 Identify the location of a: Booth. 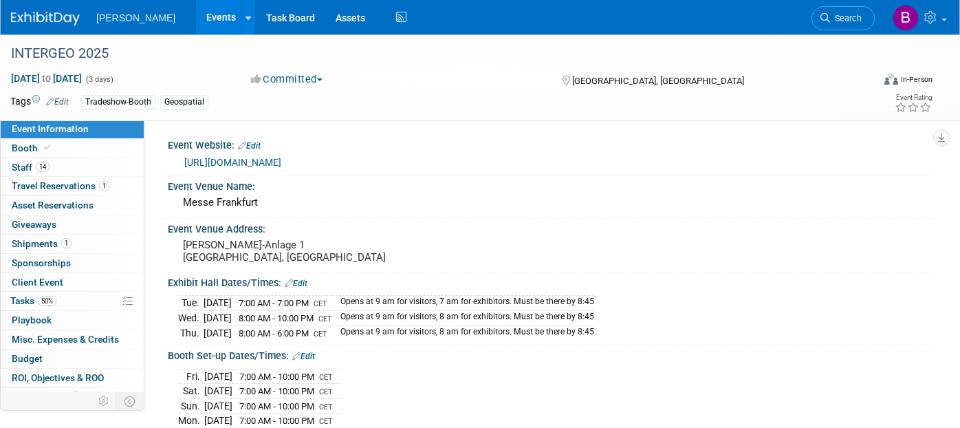
(72, 148).